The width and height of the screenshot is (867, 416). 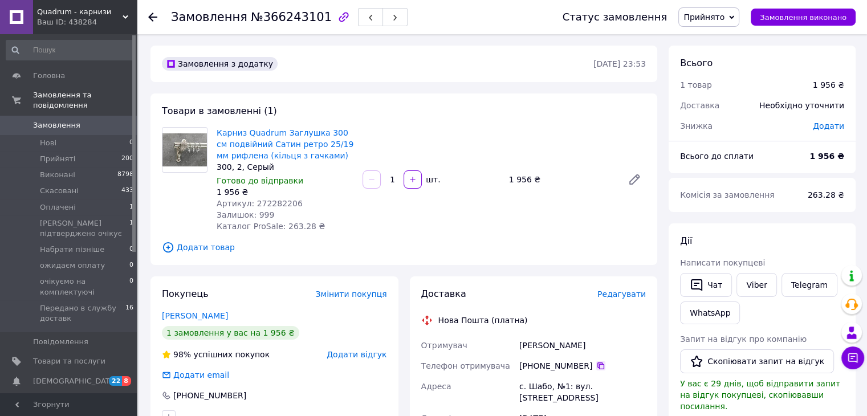 What do you see at coordinates (59, 191) in the screenshot?
I see `span: Скасовані` at bounding box center [59, 191].